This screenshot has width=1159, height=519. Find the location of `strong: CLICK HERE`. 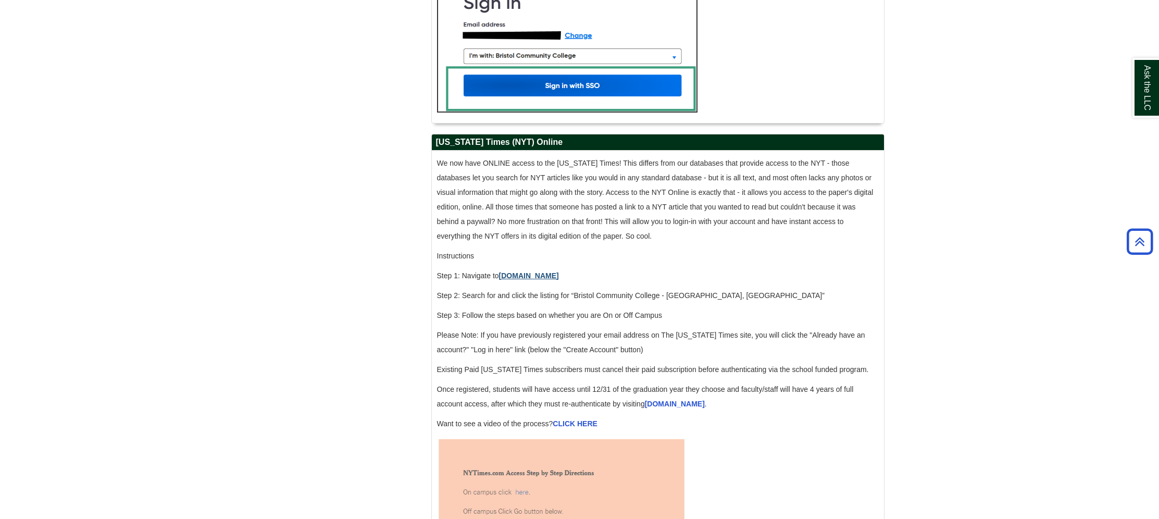

strong: CLICK HERE is located at coordinates (575, 424).